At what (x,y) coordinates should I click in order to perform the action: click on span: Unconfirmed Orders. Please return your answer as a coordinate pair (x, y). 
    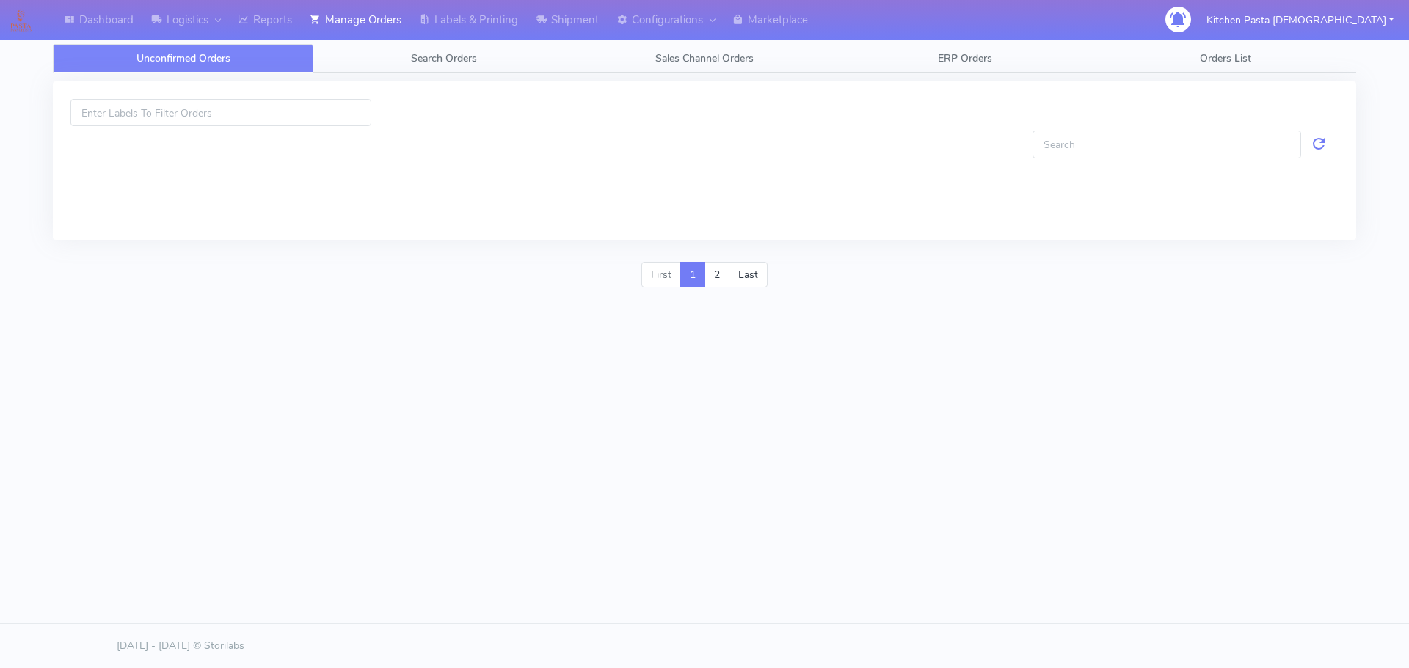
    Looking at the image, I should click on (183, 58).